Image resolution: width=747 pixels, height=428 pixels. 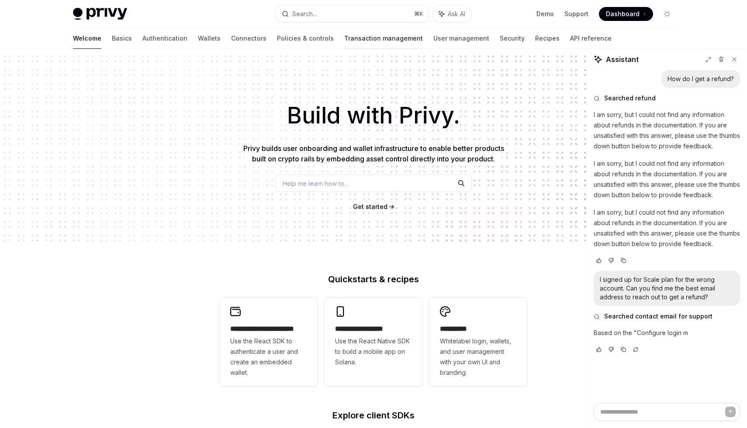 What do you see at coordinates (667, 289) in the screenshot?
I see `div: I signed up for Scale plan for the wrong account. Can you find me the best email address to reach...` at bounding box center [667, 289].